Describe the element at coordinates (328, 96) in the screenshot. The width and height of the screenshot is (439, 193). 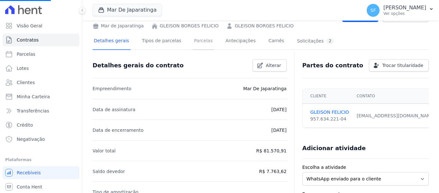
I see `th: Cliente` at that location.